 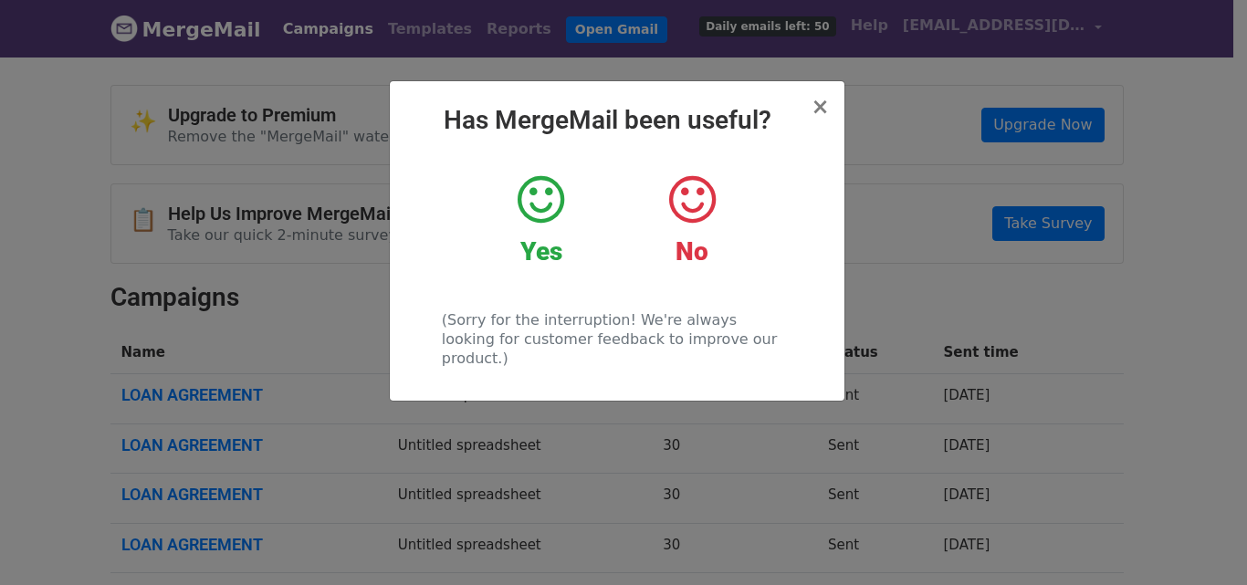 I want to click on a: No, so click(x=691, y=220).